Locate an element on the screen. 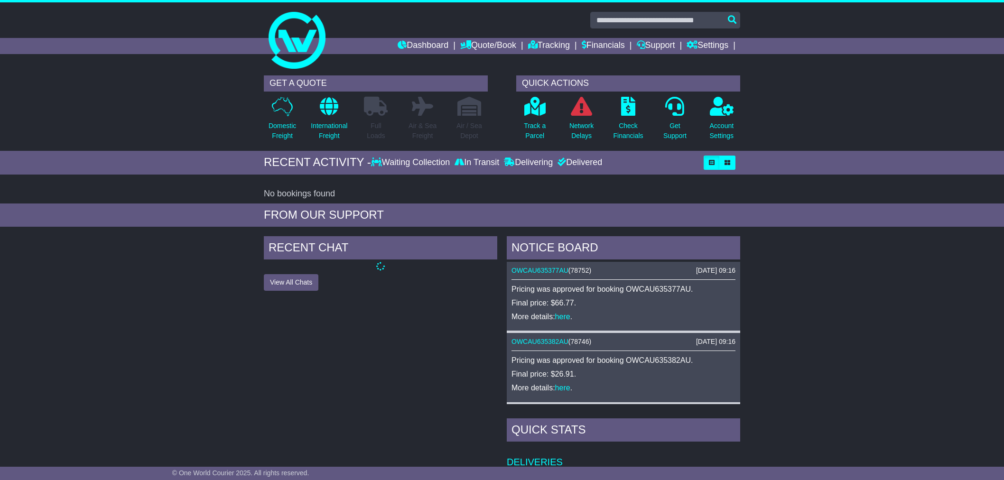  a: Quote/Book is located at coordinates (488, 46).